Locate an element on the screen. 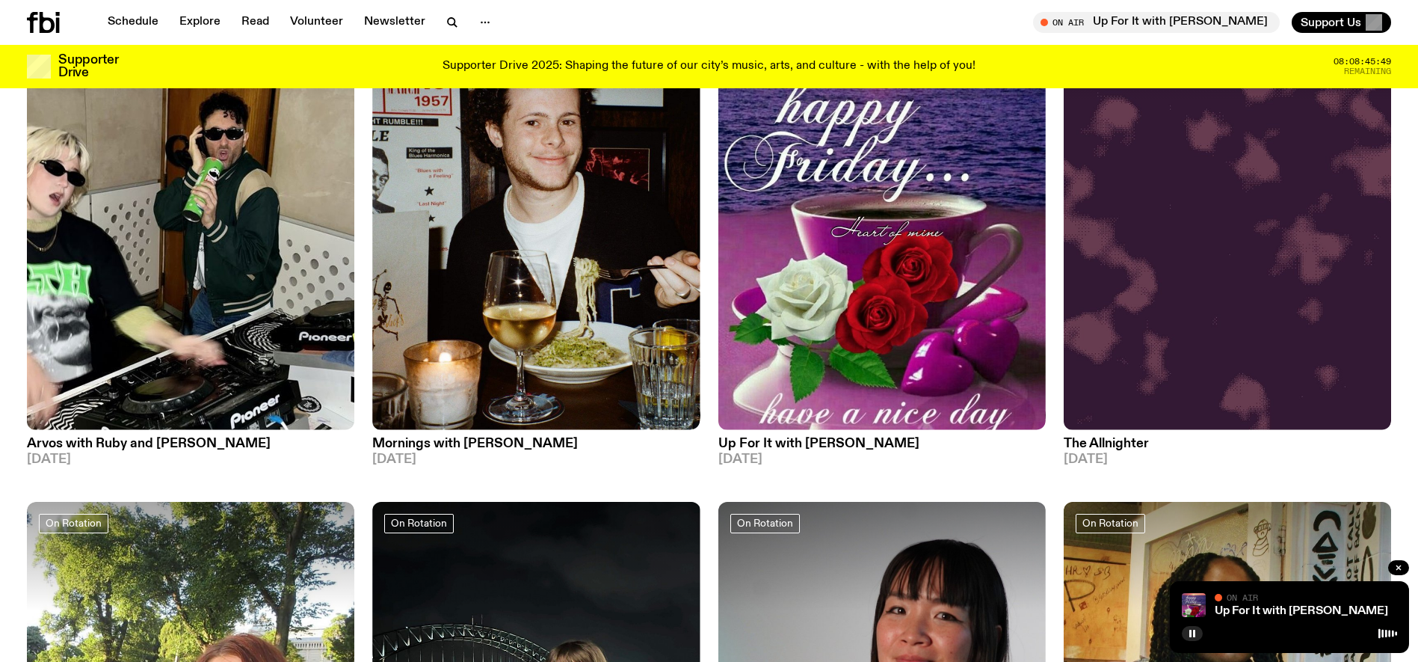 Image resolution: width=1418 pixels, height=662 pixels. a: Newsletter is located at coordinates (395, 22).